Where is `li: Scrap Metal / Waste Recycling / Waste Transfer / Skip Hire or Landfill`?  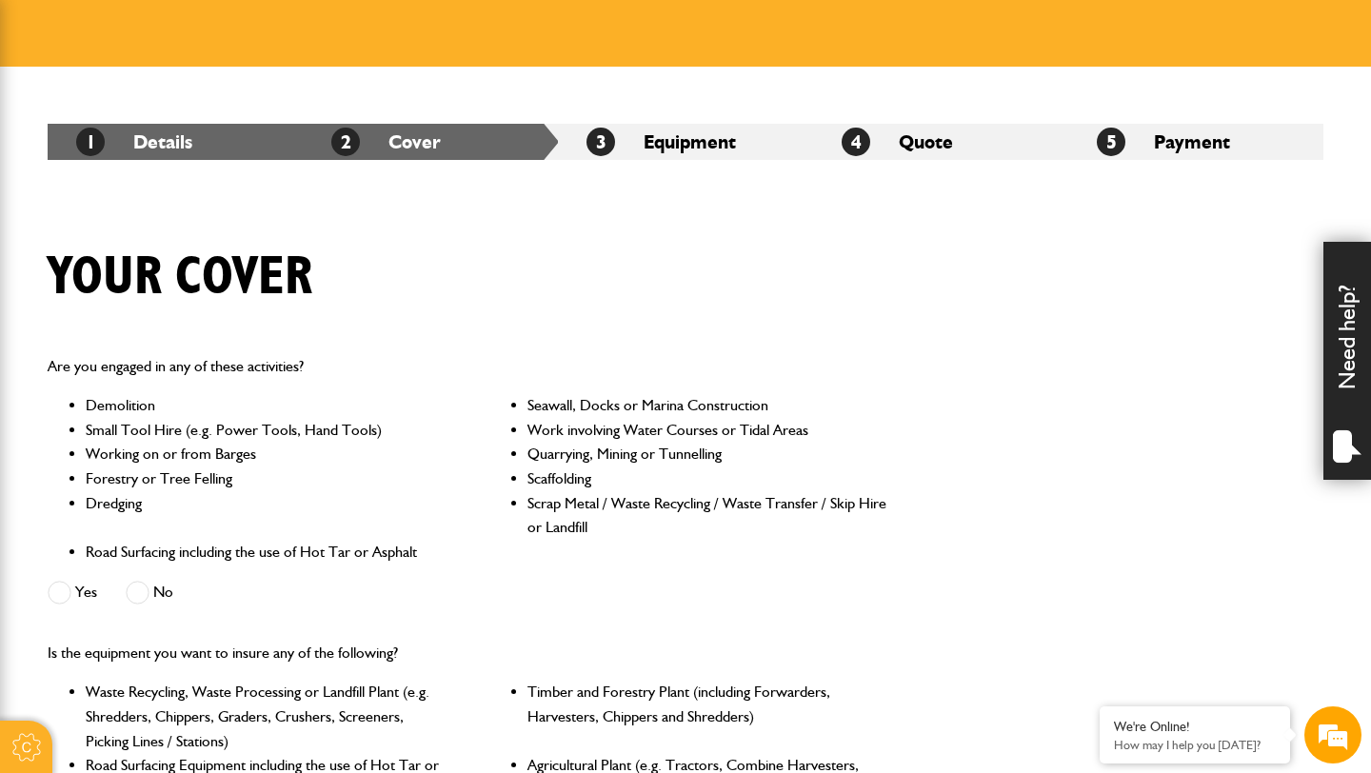
li: Scrap Metal / Waste Recycling / Waste Transfer / Skip Hire or Landfill is located at coordinates (707, 515).